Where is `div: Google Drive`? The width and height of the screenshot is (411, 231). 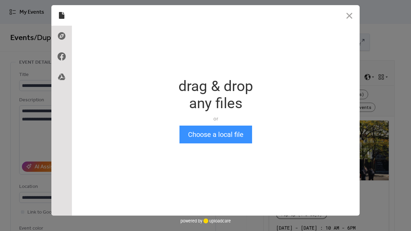 div: Google Drive is located at coordinates (62, 77).